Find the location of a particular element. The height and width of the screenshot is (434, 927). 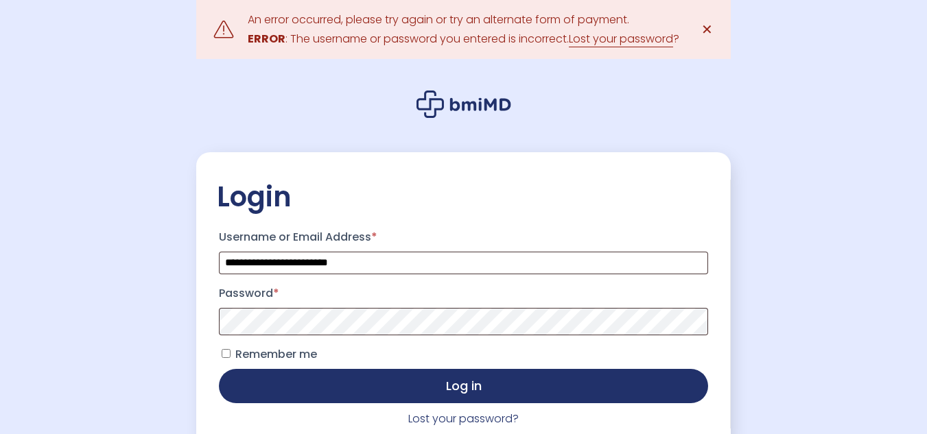

h2: Login is located at coordinates (463, 197).